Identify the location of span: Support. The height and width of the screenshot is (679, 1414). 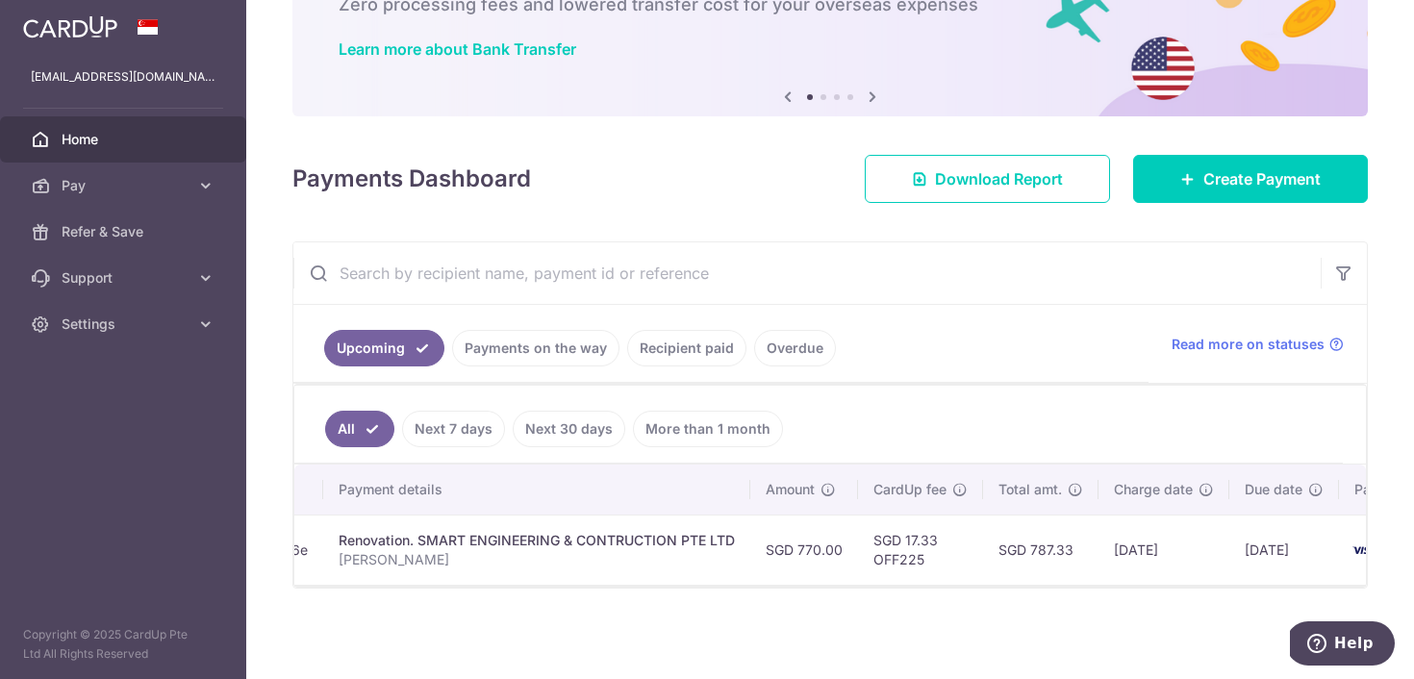
(125, 278).